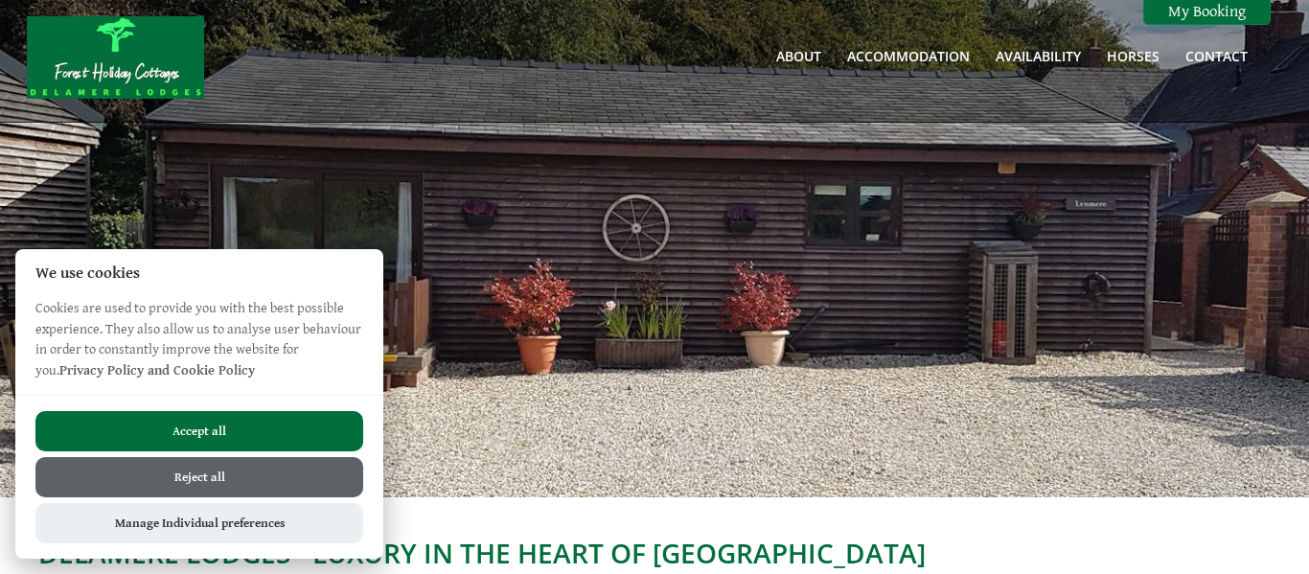 Image resolution: width=1309 pixels, height=574 pixels. Describe the element at coordinates (798, 56) in the screenshot. I see `a: About` at that location.